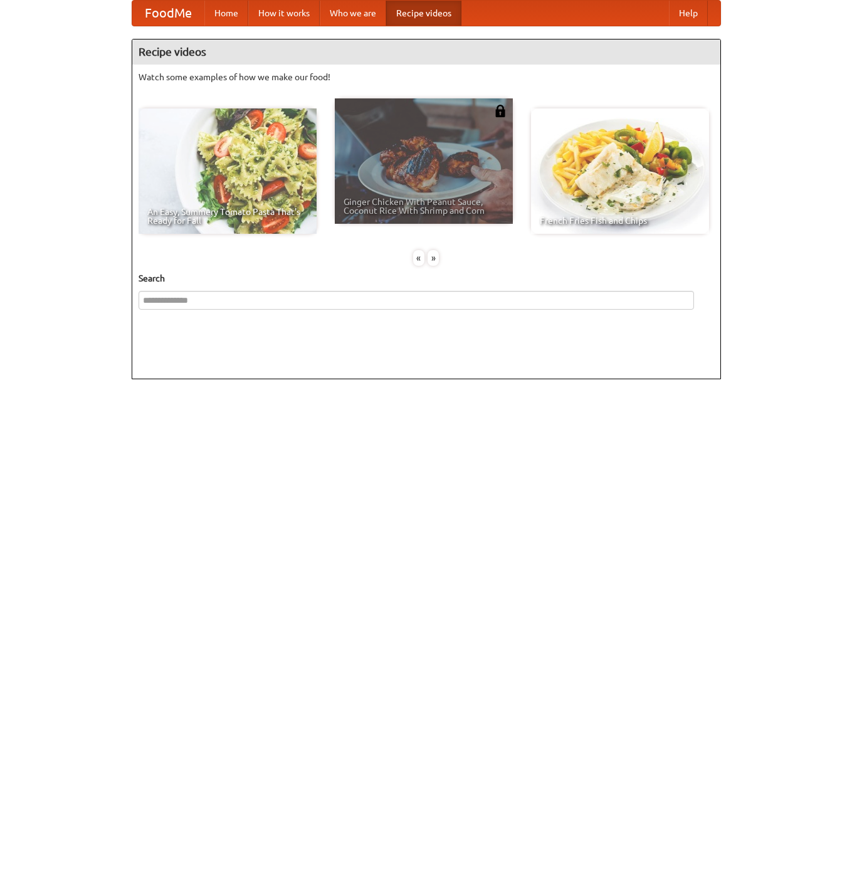 This screenshot has width=852, height=887. What do you see at coordinates (168, 13) in the screenshot?
I see `a: FoodMe` at bounding box center [168, 13].